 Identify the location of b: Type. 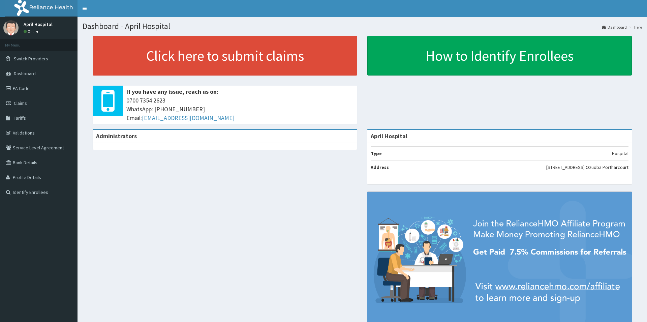
(376, 153).